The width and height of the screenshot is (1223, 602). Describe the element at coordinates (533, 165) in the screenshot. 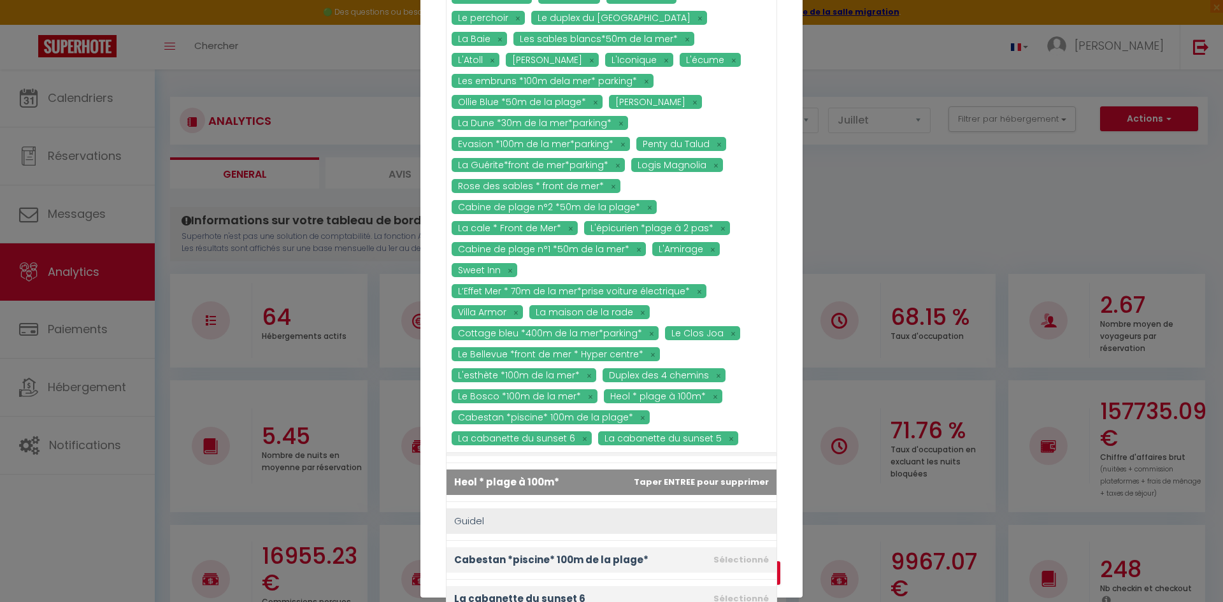

I see `span: La Guérite*front de mer*parking*` at that location.